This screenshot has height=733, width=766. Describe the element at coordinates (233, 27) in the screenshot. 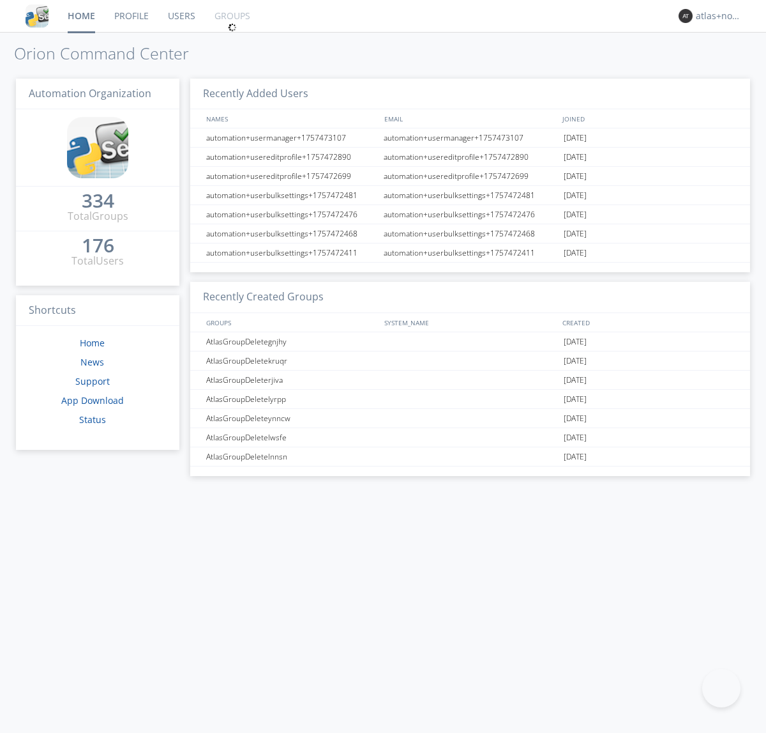

I see `img: spin.svg` at that location.